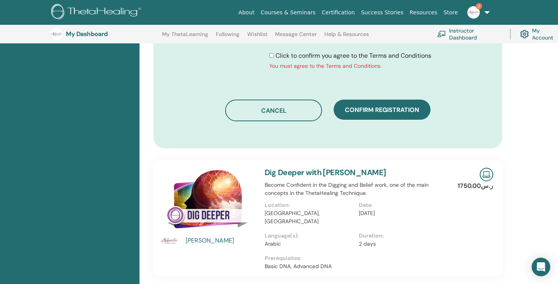  Describe the element at coordinates (382, 12) in the screenshot. I see `a: Success Stories` at that location.